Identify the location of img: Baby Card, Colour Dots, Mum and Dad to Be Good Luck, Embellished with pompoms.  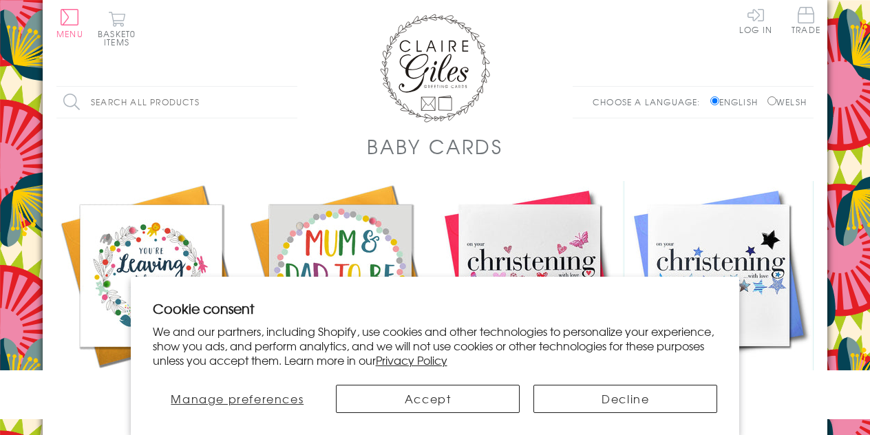
(340, 275).